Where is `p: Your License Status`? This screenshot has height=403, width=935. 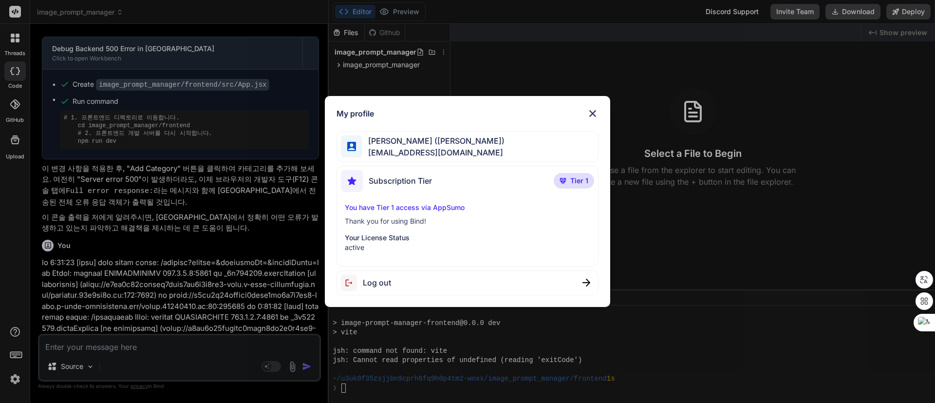 p: Your License Status is located at coordinates (468, 238).